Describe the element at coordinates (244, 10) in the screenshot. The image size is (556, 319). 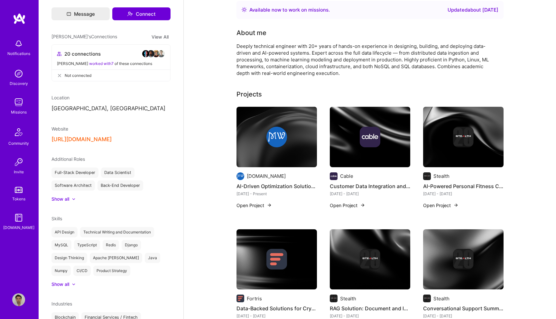
I see `img: Availability` at that location.